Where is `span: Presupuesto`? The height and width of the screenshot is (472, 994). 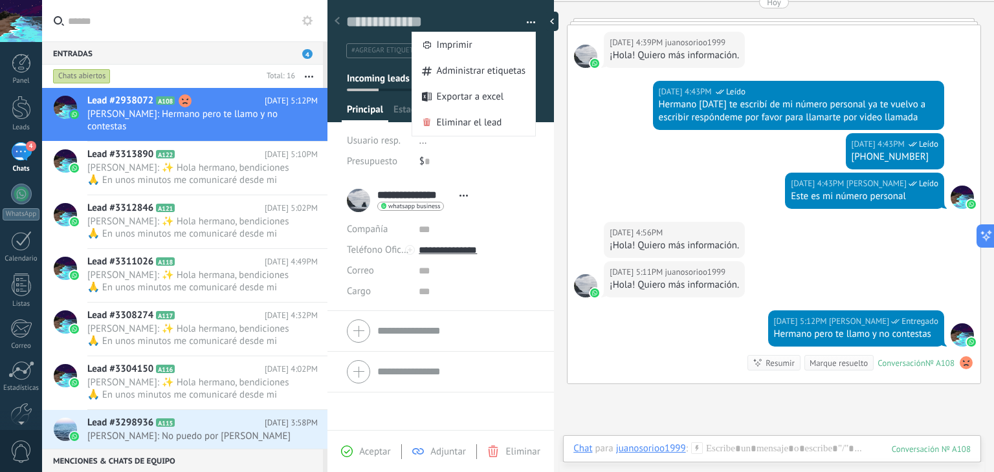 span: Presupuesto is located at coordinates (372, 161).